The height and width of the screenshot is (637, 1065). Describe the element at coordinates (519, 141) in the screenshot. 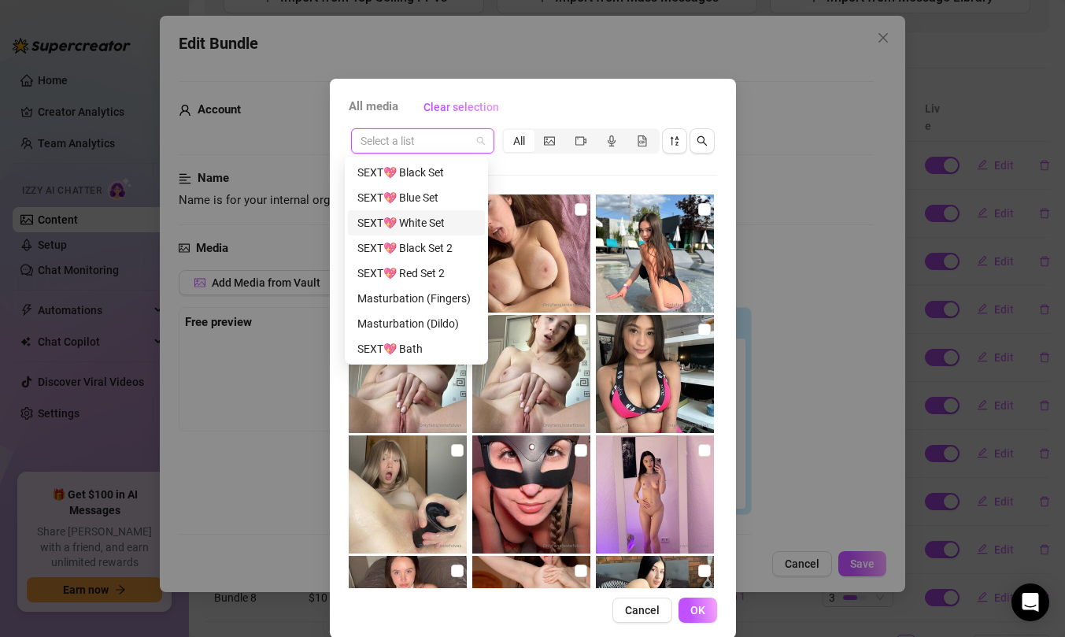

I see `div: All` at that location.